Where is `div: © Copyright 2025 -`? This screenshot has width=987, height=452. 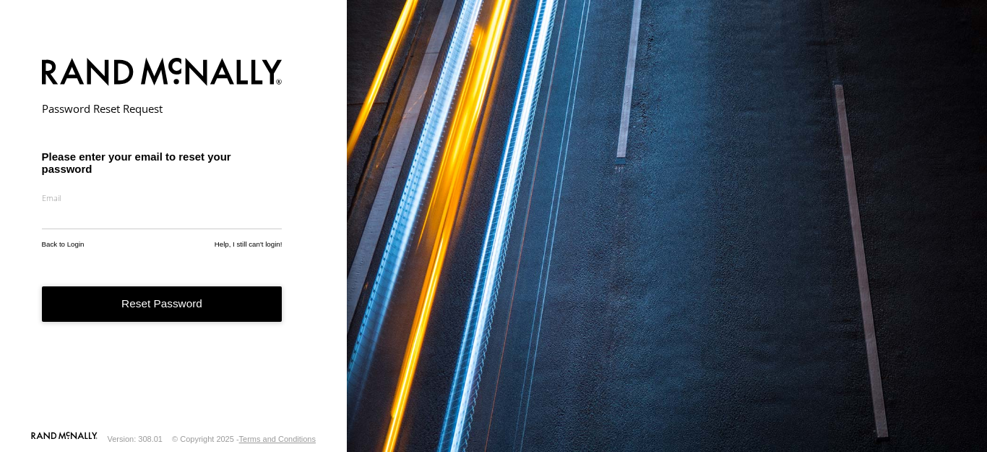
div: © Copyright 2025 - is located at coordinates (244, 439).